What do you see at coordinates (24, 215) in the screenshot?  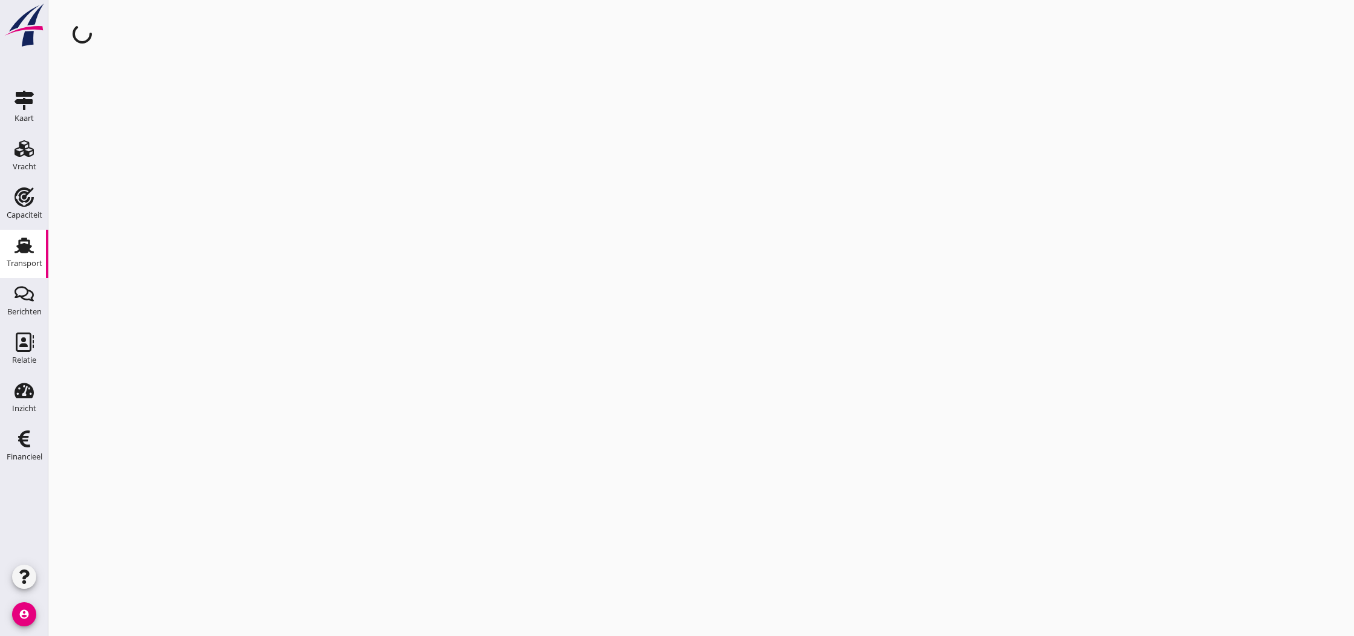 I see `div: Capaciteit` at bounding box center [24, 215].